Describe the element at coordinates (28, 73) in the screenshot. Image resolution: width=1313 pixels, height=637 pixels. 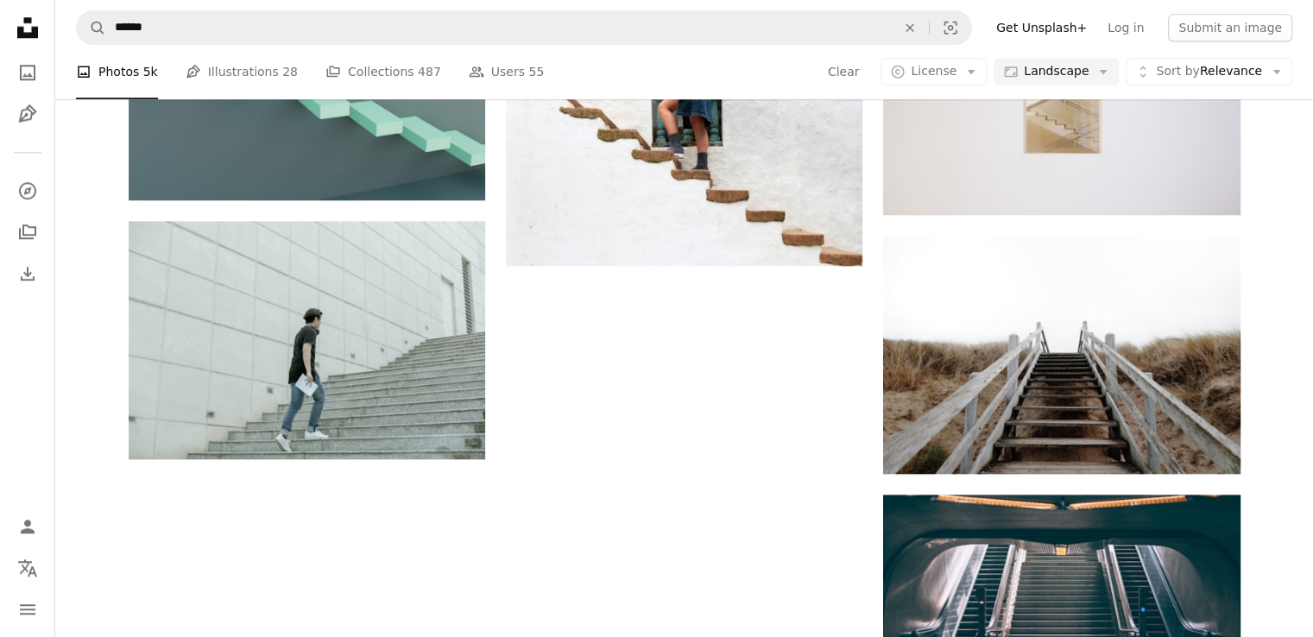
I see `a: Photos` at that location.